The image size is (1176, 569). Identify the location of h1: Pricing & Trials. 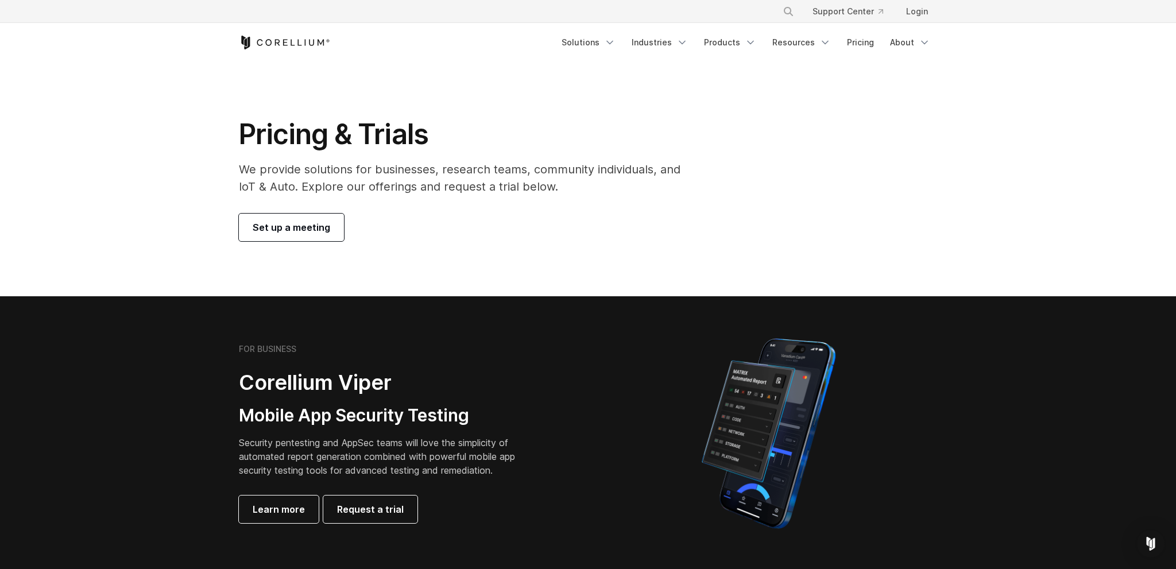
(467, 134).